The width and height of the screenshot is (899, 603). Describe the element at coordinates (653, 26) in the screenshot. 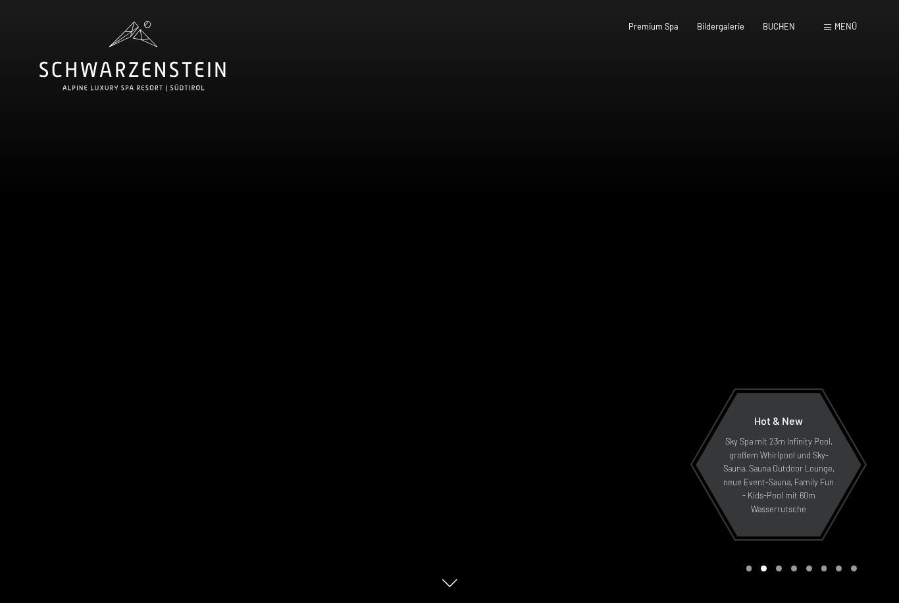

I see `a: Premium Spa` at that location.